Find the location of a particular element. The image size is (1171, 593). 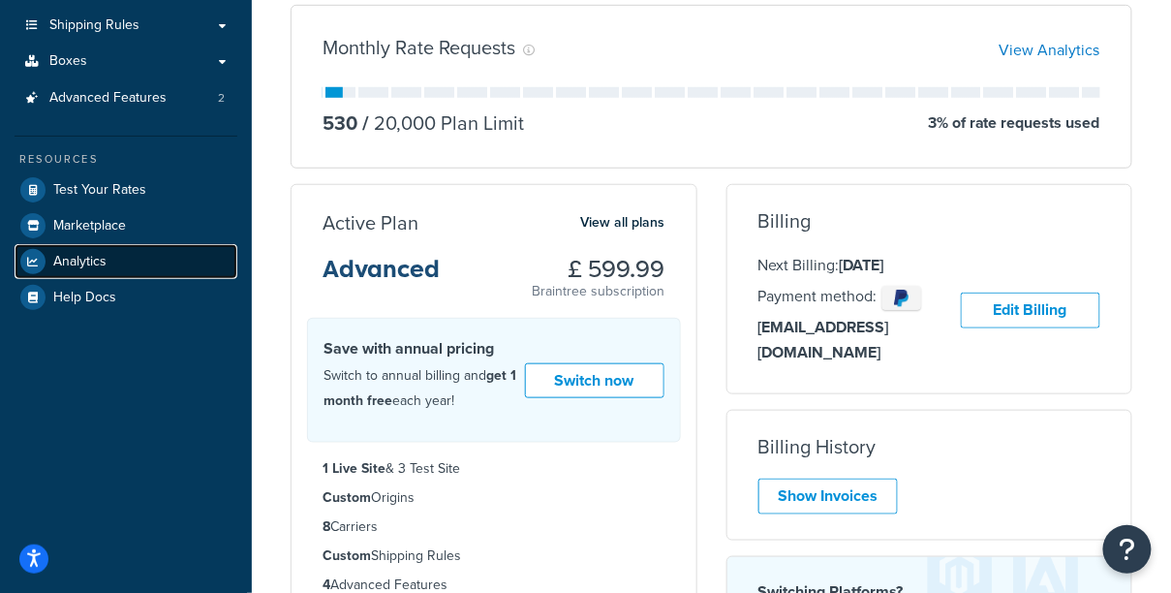

a: Advanced Features 2 is located at coordinates (126, 98).